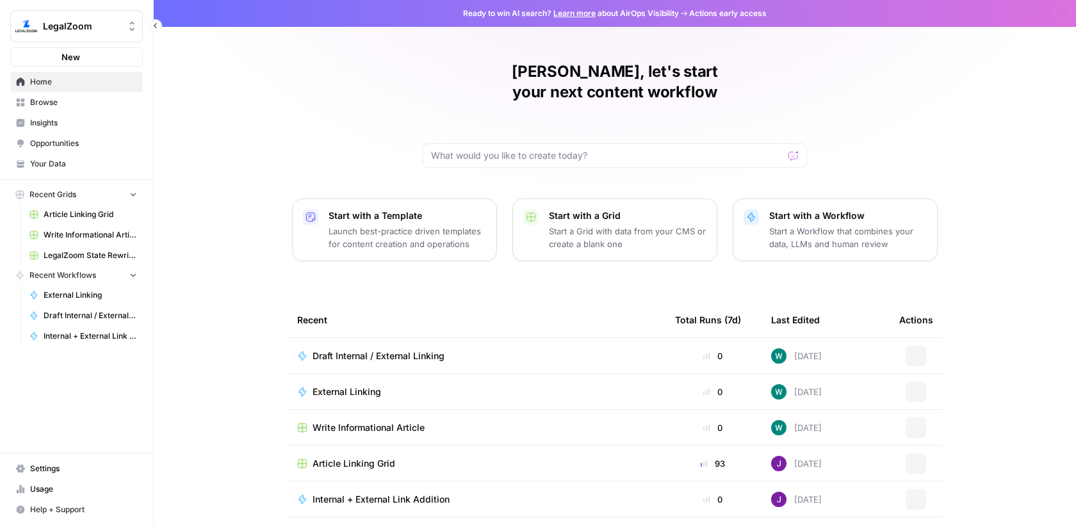 This screenshot has height=525, width=1076. Describe the element at coordinates (835, 230) in the screenshot. I see `button: Start with a WorkflowStart a Workflow that combines your data, LLMs and human review` at that location.